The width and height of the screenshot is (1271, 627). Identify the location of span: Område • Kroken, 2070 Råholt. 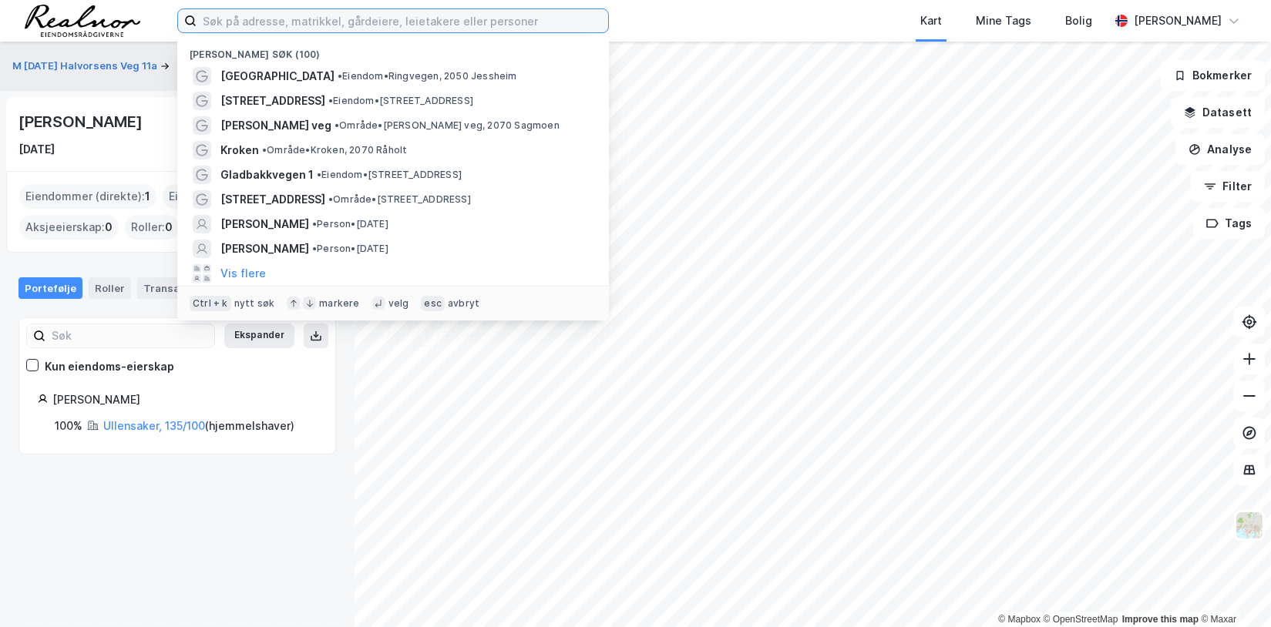
(334, 150).